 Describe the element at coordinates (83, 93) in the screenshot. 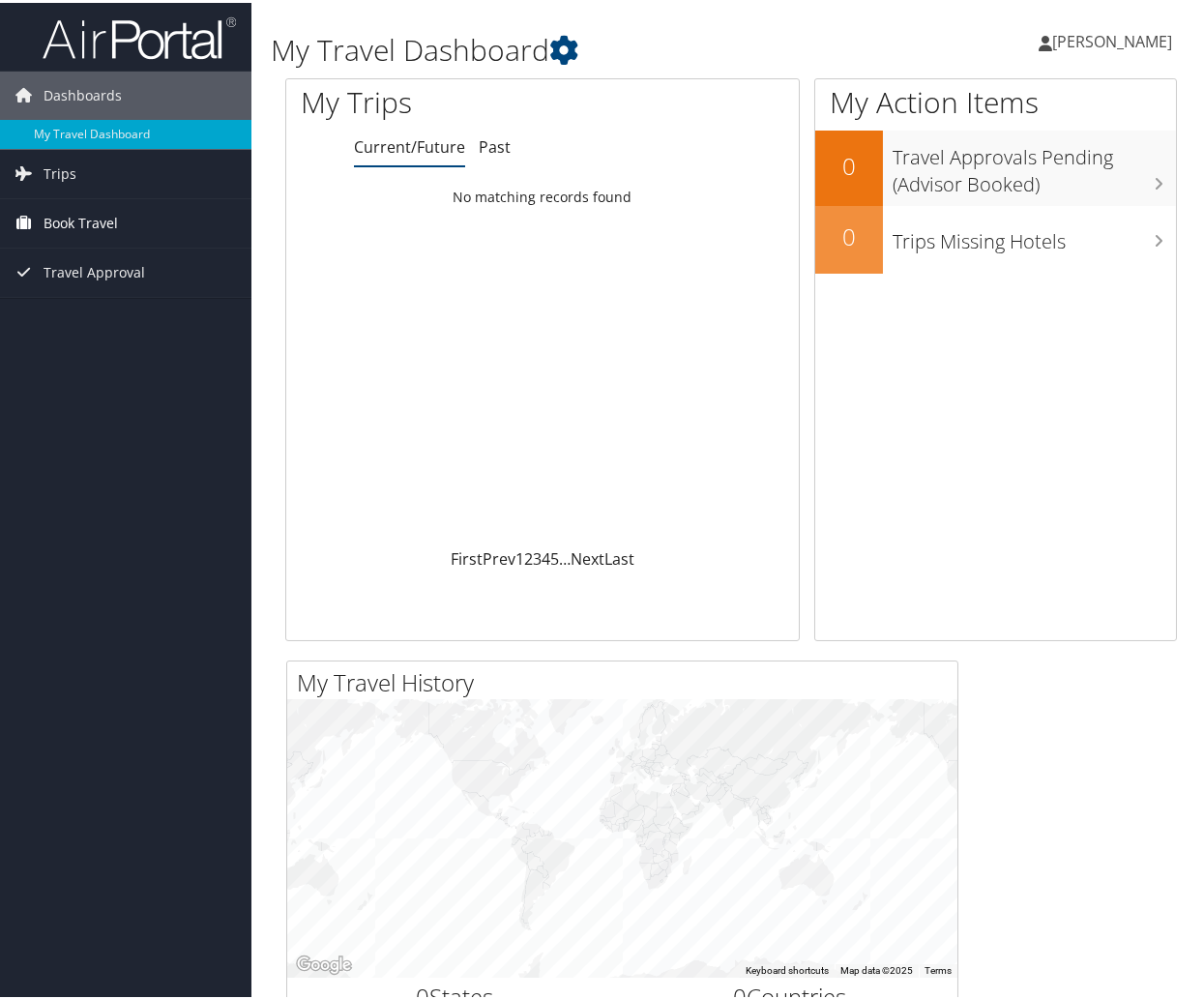

I see `span: Dashboards` at that location.